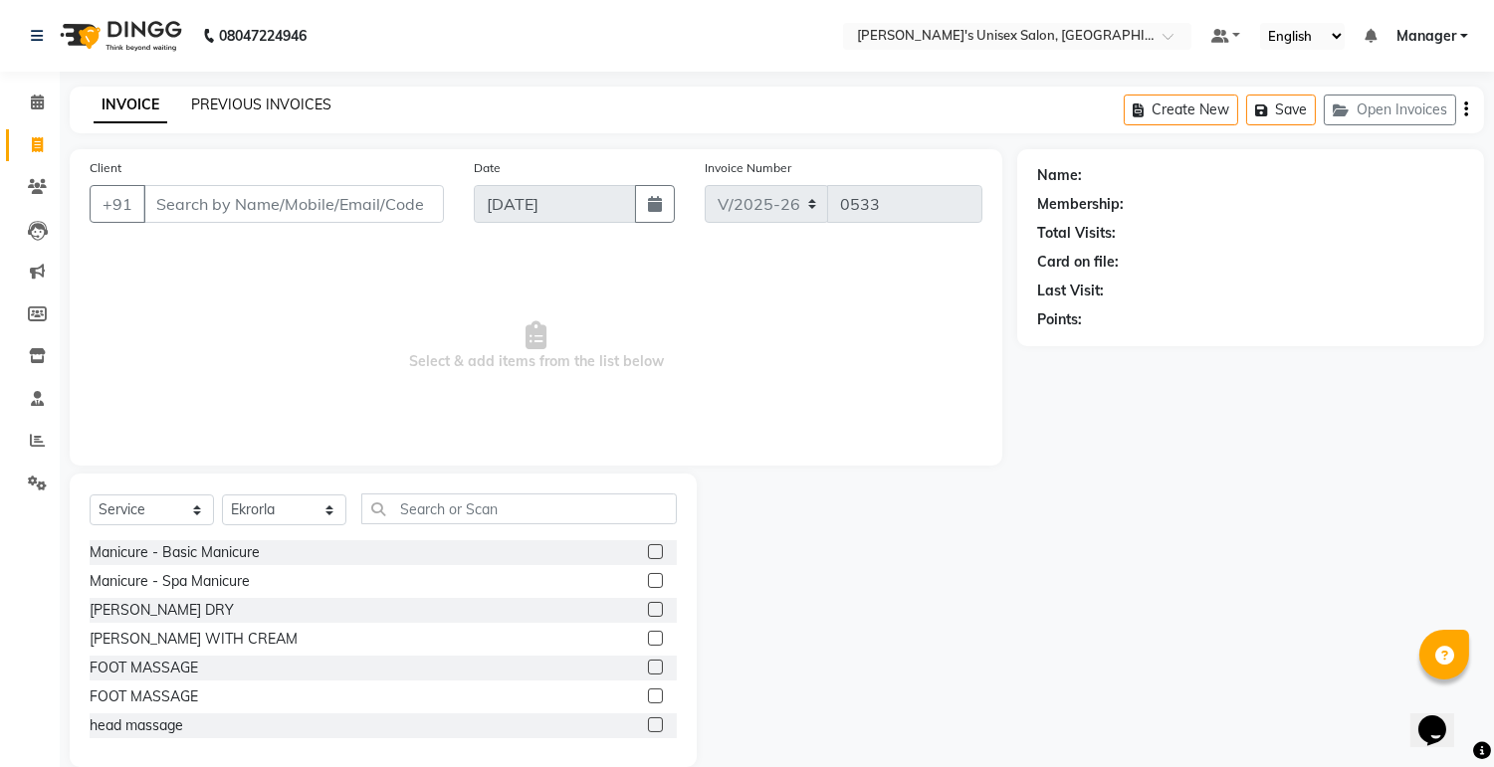 The height and width of the screenshot is (767, 1494). Describe the element at coordinates (519, 509) in the screenshot. I see `input: Search or Scan` at that location.